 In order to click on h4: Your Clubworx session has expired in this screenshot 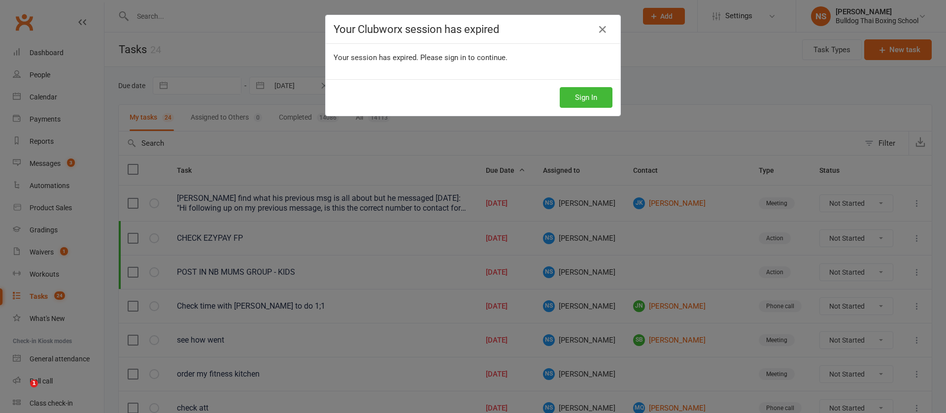, I will do `click(473, 29)`.